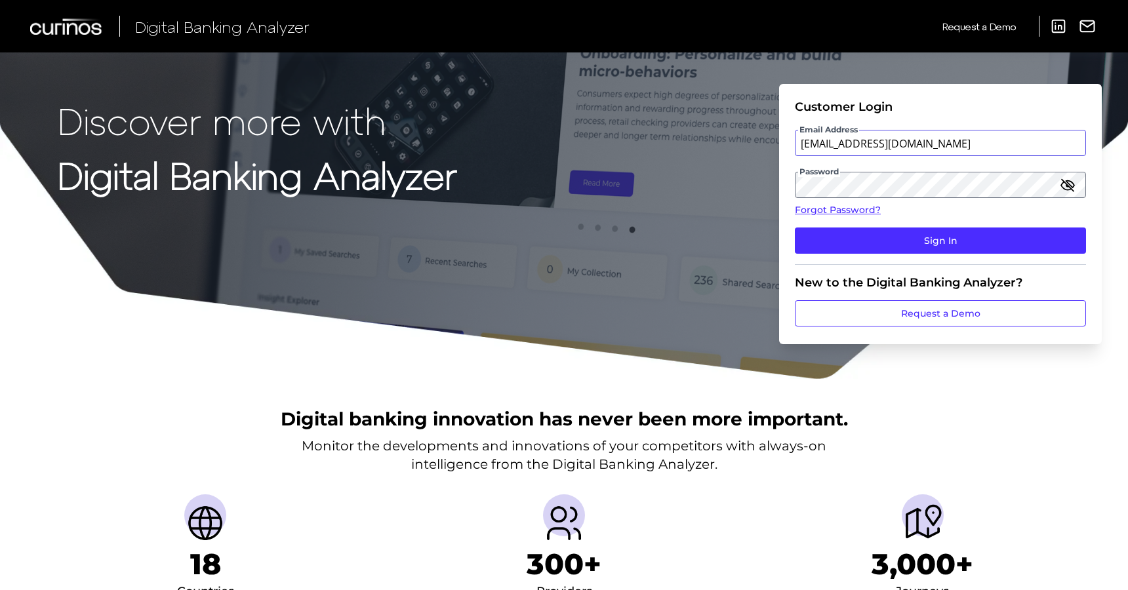  What do you see at coordinates (564, 564) in the screenshot?
I see `h1: 300+` at bounding box center [564, 564].